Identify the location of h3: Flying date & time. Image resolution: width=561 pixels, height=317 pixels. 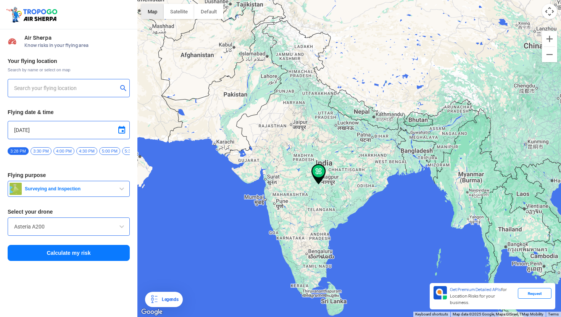
(69, 112).